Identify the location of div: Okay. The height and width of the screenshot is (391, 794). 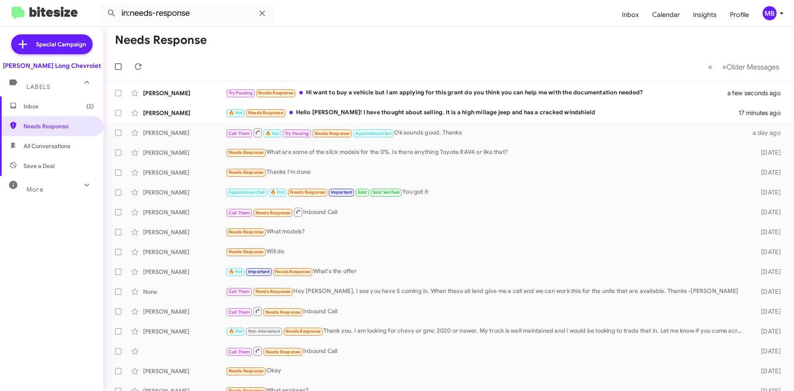
(486, 370).